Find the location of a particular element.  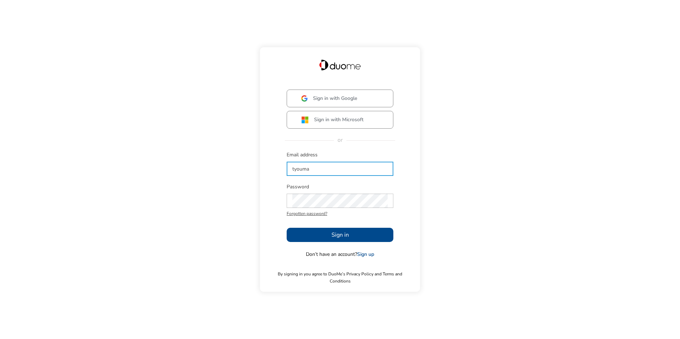

button: Sign in with Google is located at coordinates (340, 99).